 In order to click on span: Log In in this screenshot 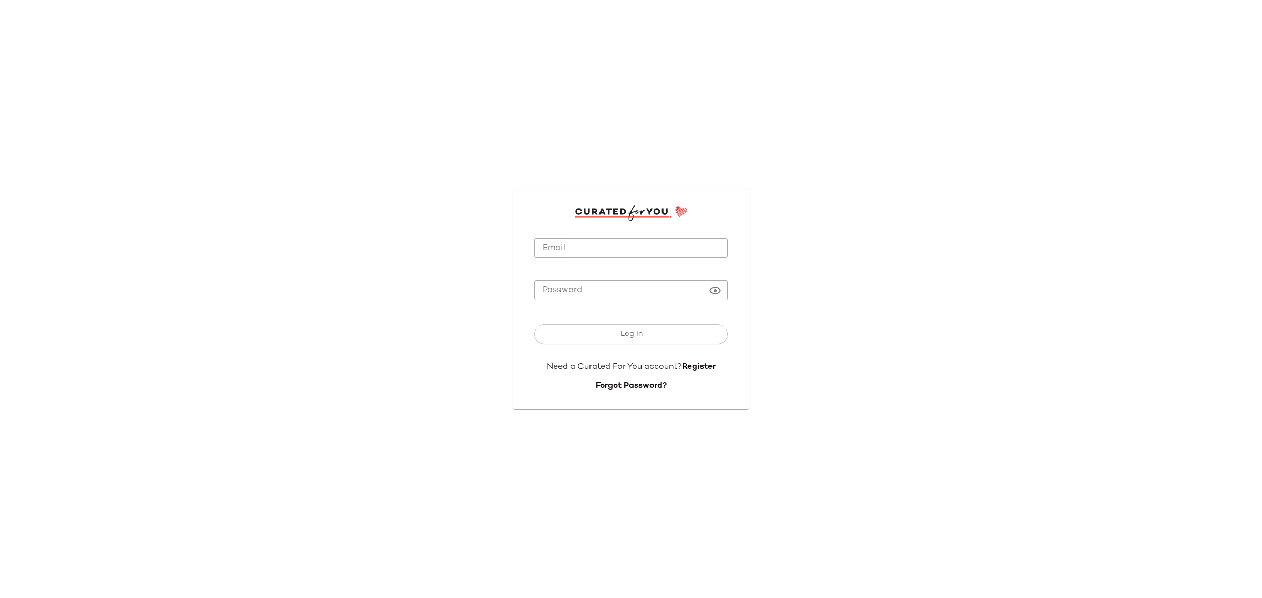, I will do `click(631, 334)`.